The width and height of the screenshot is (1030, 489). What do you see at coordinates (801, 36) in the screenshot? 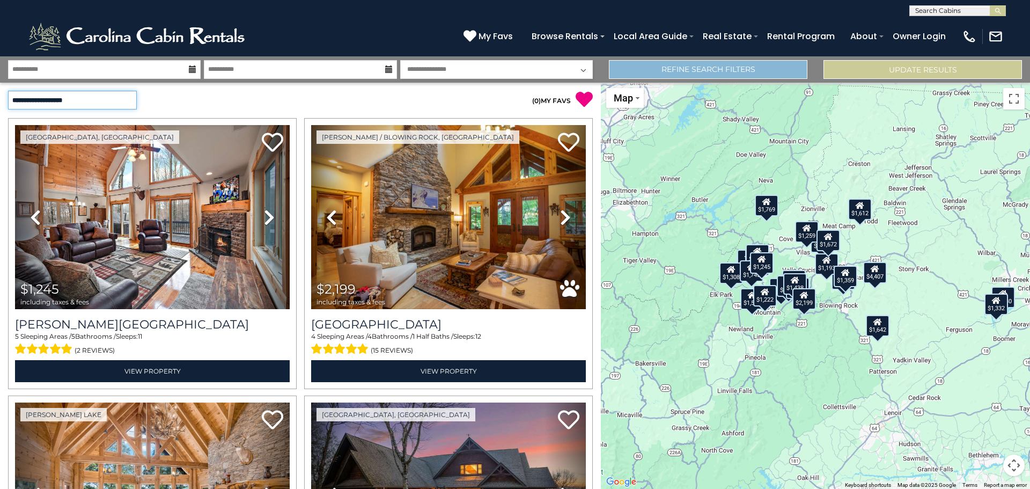
I see `a: Rental Program` at bounding box center [801, 36].